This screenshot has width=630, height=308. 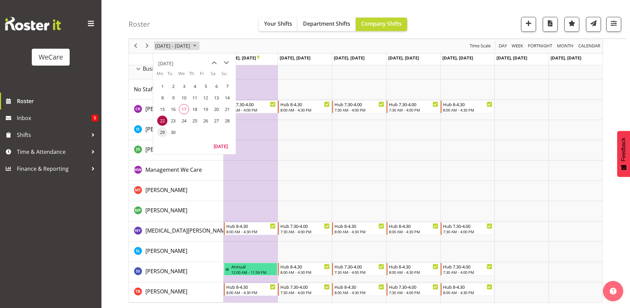 I want to click on a: No Staff Member, so click(x=156, y=89).